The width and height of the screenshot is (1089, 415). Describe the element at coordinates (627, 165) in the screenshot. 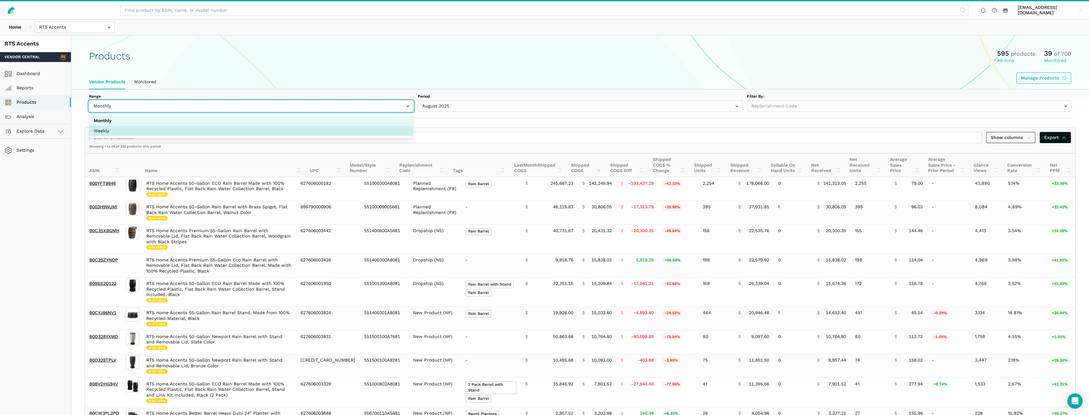

I see `th: Shipped COGS Diff: activate to sort column ascending` at that location.